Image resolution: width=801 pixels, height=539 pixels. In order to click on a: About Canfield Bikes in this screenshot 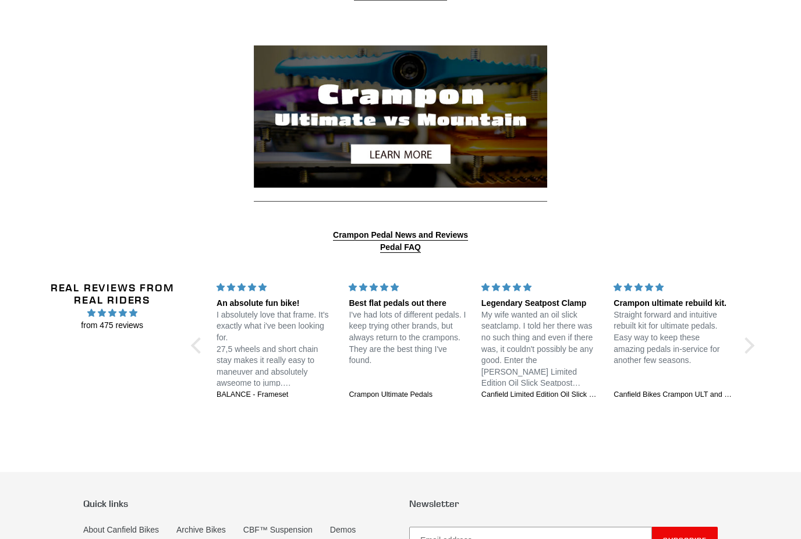, I will do `click(121, 529)`.